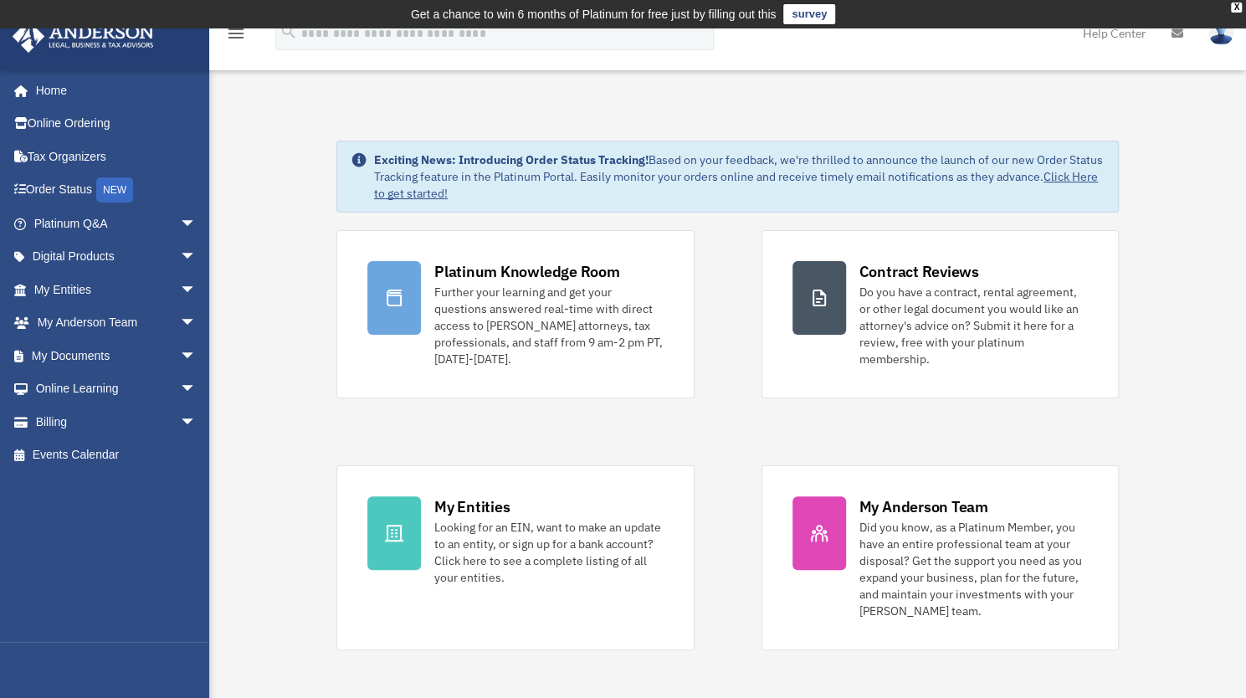 The height and width of the screenshot is (698, 1246). What do you see at coordinates (116, 323) in the screenshot?
I see `a: My Anderson Teamarrow_drop_down` at bounding box center [116, 323].